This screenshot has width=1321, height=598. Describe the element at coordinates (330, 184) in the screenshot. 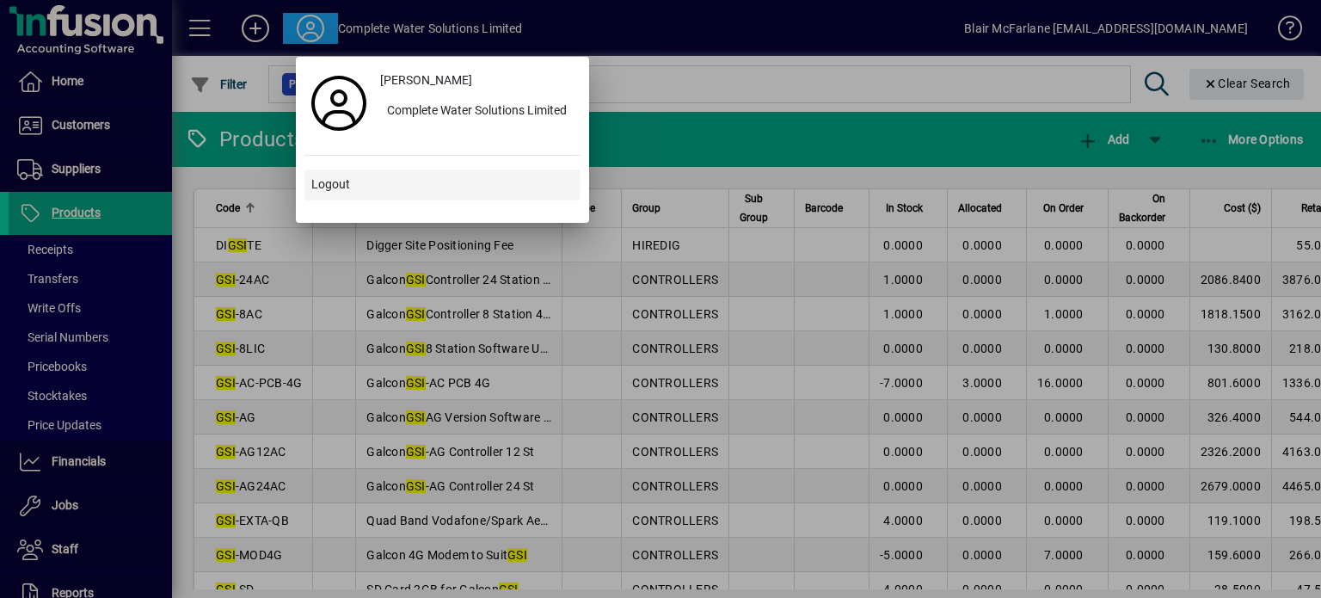

I see `span: Logout` at that location.